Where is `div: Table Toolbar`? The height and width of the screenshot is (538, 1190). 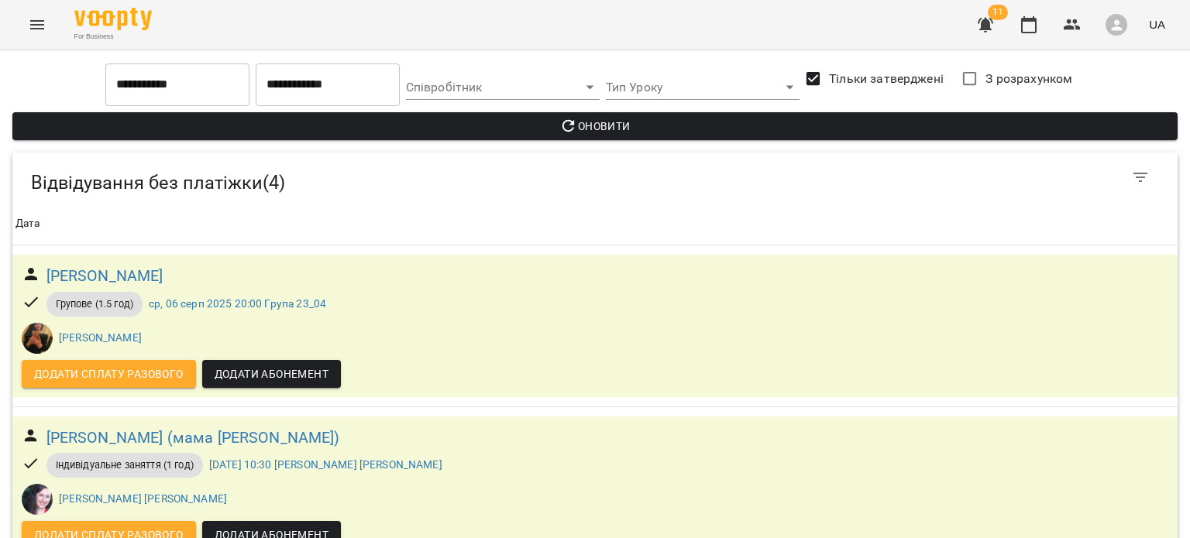 div: Table Toolbar is located at coordinates (595, 177).